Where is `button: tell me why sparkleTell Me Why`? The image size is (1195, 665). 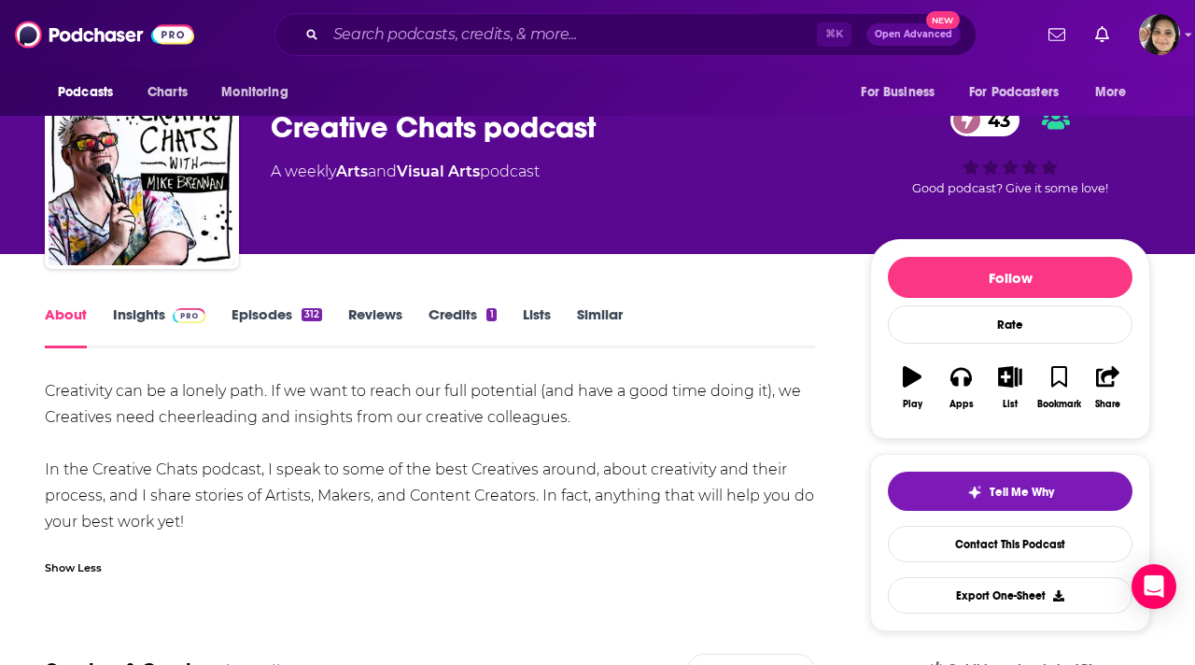
button: tell me why sparkleTell Me Why is located at coordinates (1010, 491).